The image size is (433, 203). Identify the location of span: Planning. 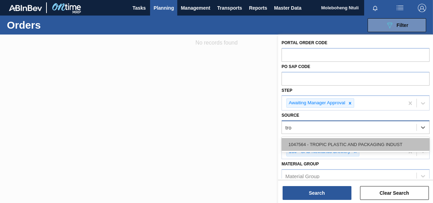
(164, 8).